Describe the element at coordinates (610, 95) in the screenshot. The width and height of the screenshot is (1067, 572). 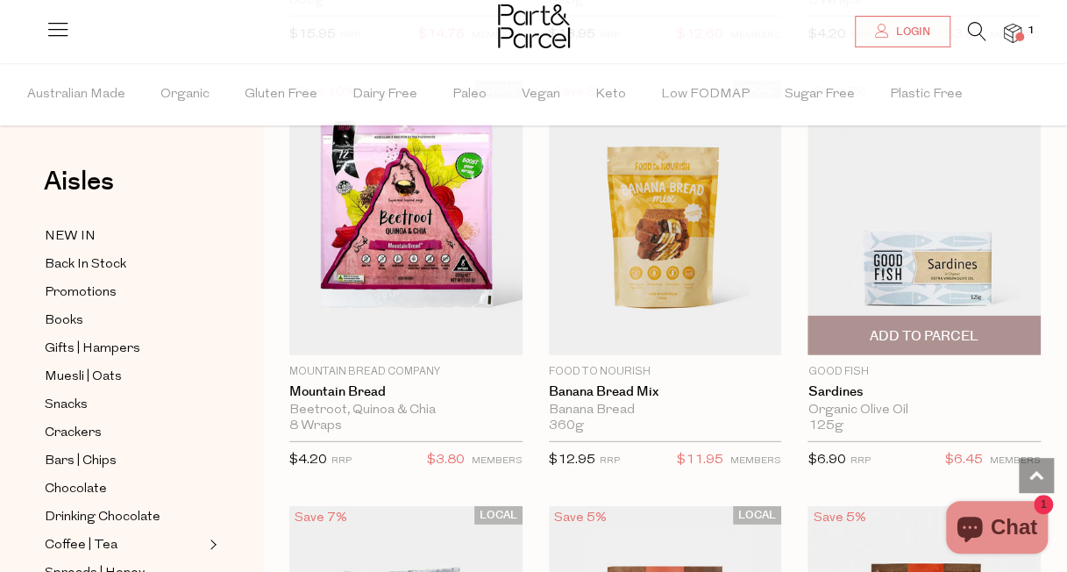
I see `span: Keto` at that location.